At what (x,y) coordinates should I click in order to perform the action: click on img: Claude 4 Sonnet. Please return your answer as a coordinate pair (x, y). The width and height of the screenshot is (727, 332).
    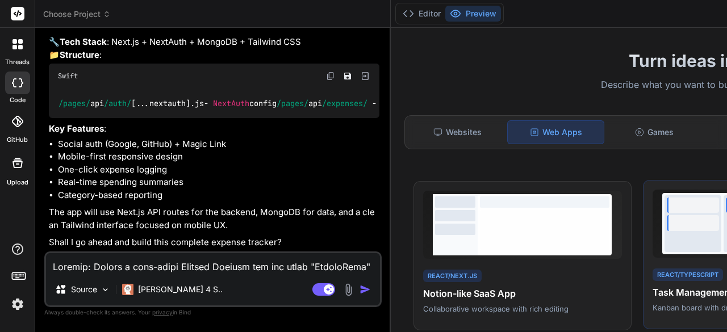
    Looking at the image, I should click on (128, 289).